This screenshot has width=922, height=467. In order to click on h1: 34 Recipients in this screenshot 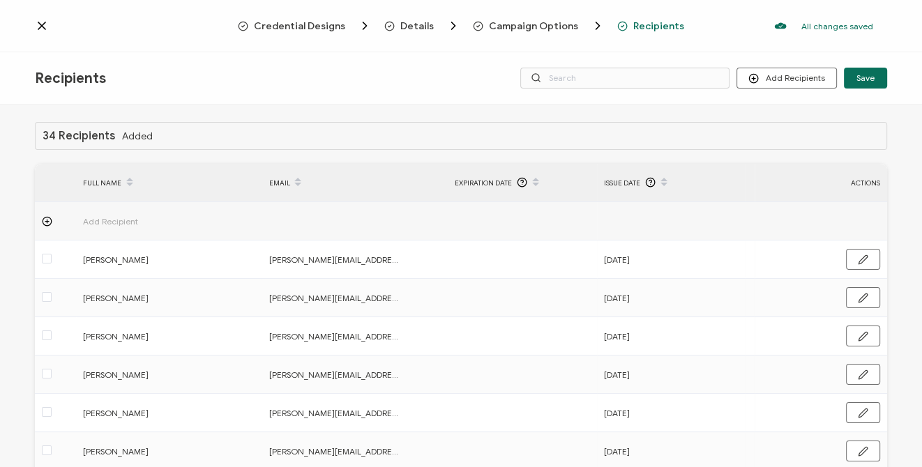, I will do `click(79, 136)`.